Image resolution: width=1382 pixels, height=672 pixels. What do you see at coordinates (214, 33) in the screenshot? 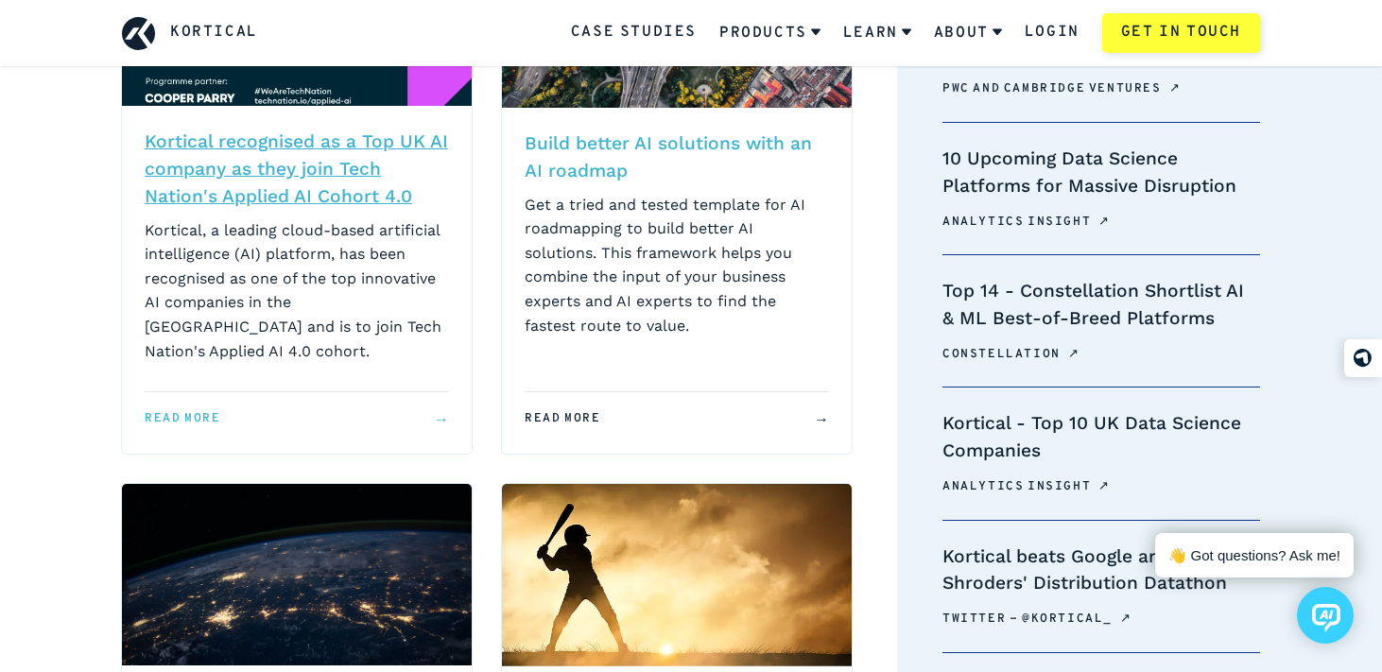
I see `a: Kortical` at bounding box center [214, 33].